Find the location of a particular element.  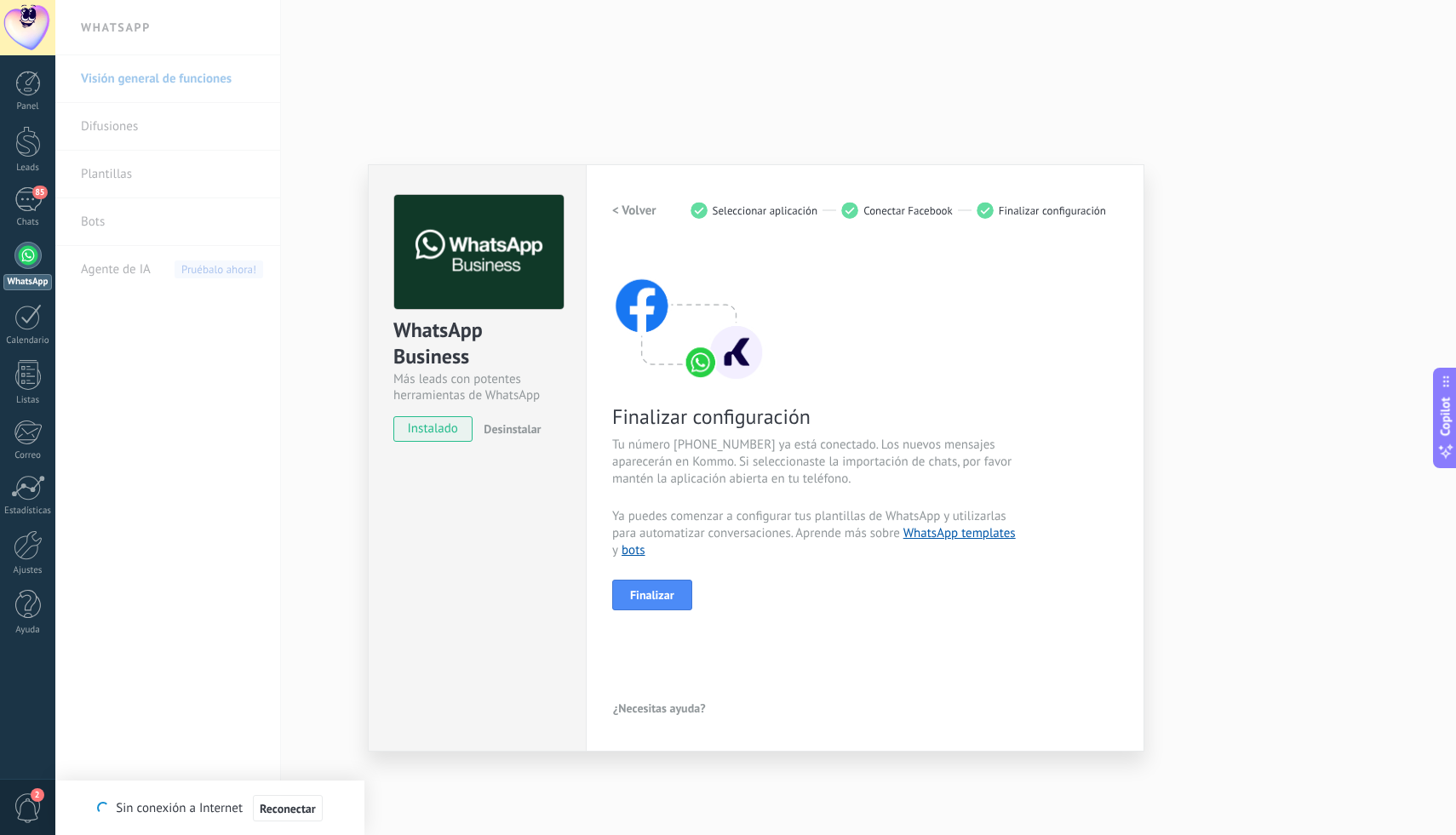

span: Conectar Facebook is located at coordinates (908, 211).